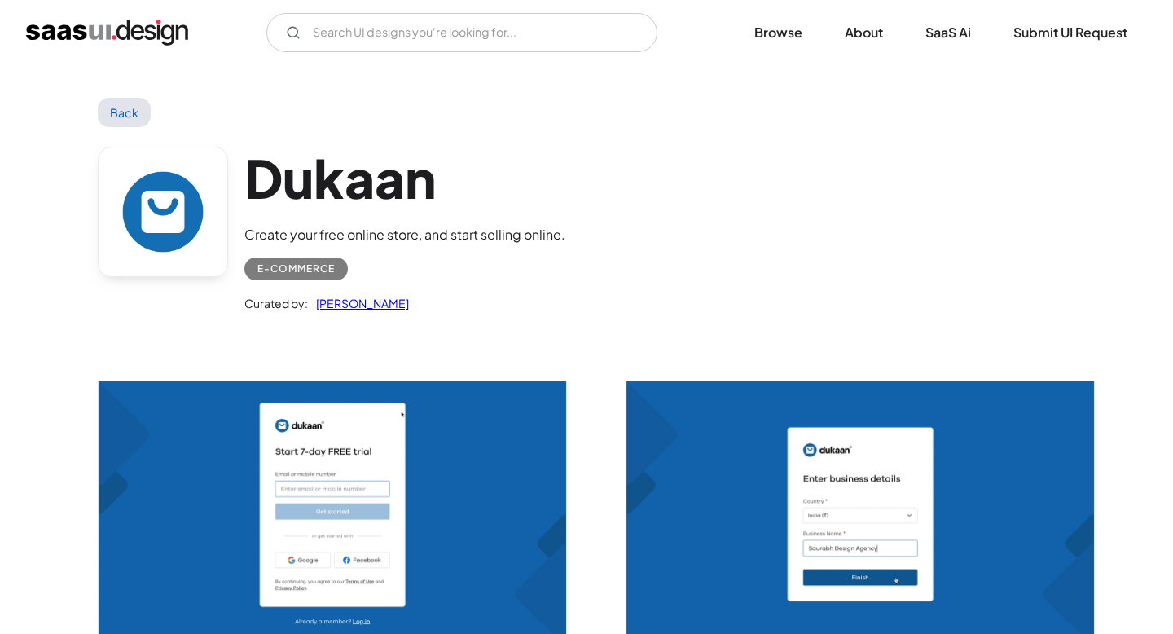  What do you see at coordinates (276, 303) in the screenshot?
I see `div: Curated by:` at bounding box center [276, 303].